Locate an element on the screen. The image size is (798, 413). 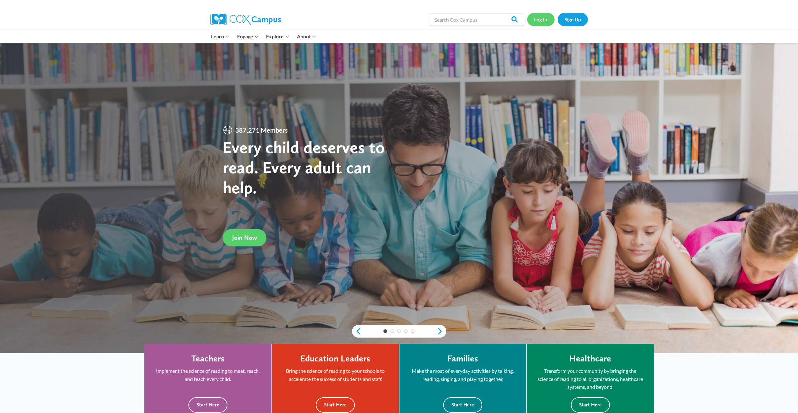
h4: Families is located at coordinates (463, 359).